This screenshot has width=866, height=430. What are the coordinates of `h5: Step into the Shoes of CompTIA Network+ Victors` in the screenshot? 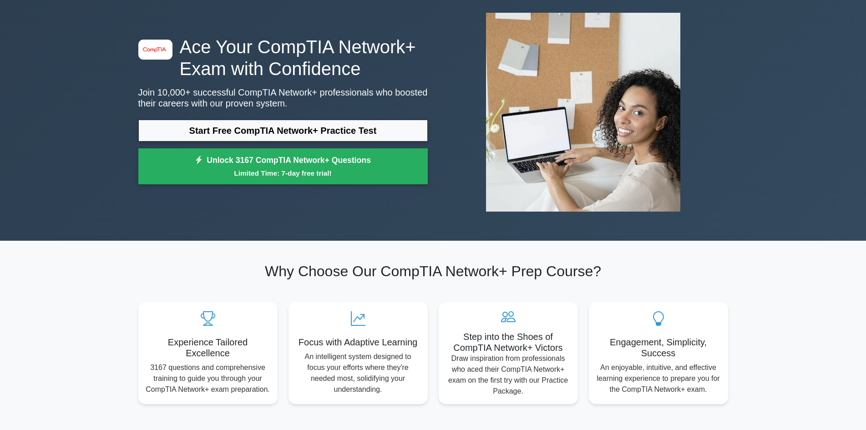 It's located at (508, 342).